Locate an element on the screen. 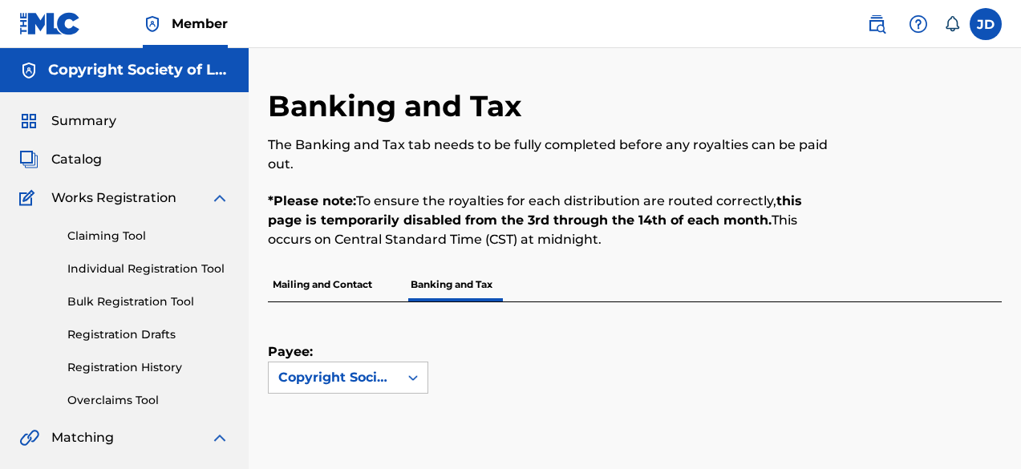 The width and height of the screenshot is (1021, 469). a: Claiming Tool is located at coordinates (148, 236).